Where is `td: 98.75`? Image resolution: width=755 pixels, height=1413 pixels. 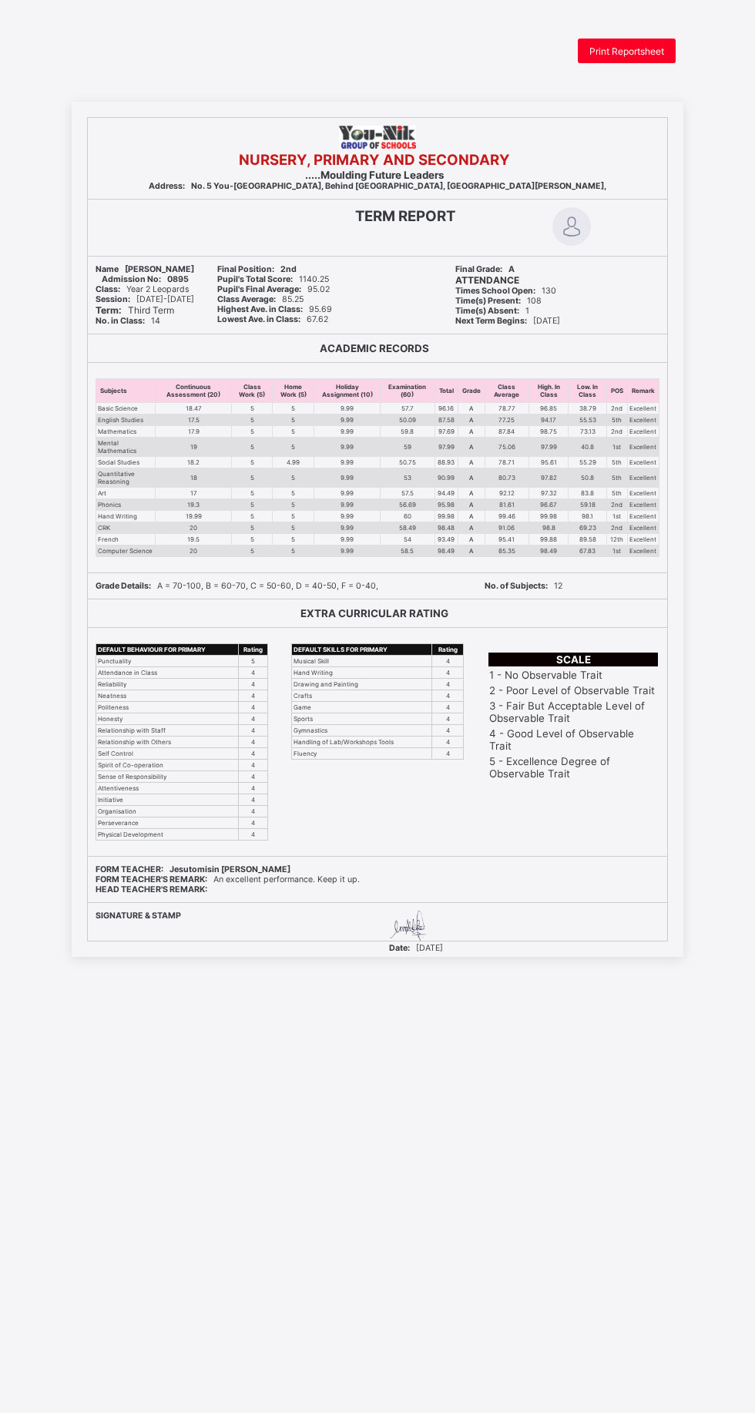
td: 98.75 is located at coordinates (549, 432).